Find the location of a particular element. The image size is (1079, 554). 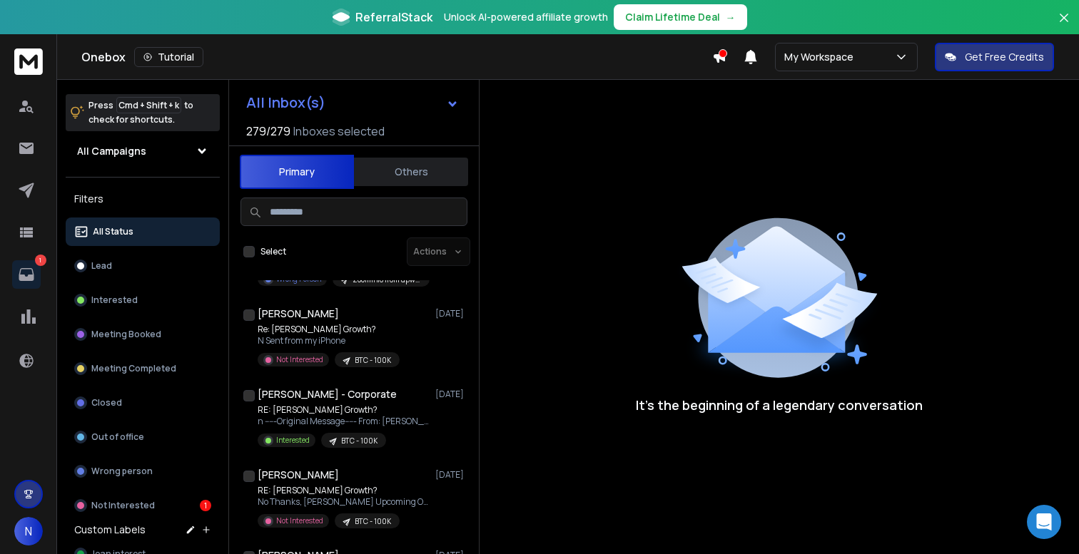

button: N is located at coordinates (29, 532).